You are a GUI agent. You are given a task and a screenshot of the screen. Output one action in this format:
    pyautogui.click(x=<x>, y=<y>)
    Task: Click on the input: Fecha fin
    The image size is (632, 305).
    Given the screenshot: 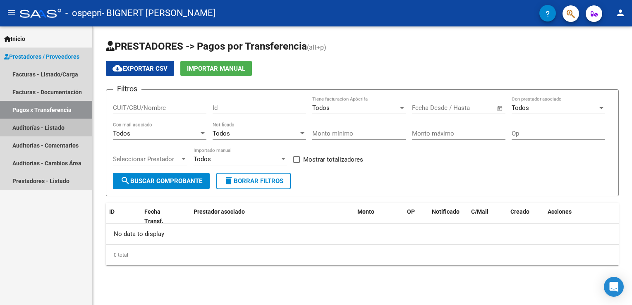 What is the action you would take?
    pyautogui.click(x=472, y=108)
    